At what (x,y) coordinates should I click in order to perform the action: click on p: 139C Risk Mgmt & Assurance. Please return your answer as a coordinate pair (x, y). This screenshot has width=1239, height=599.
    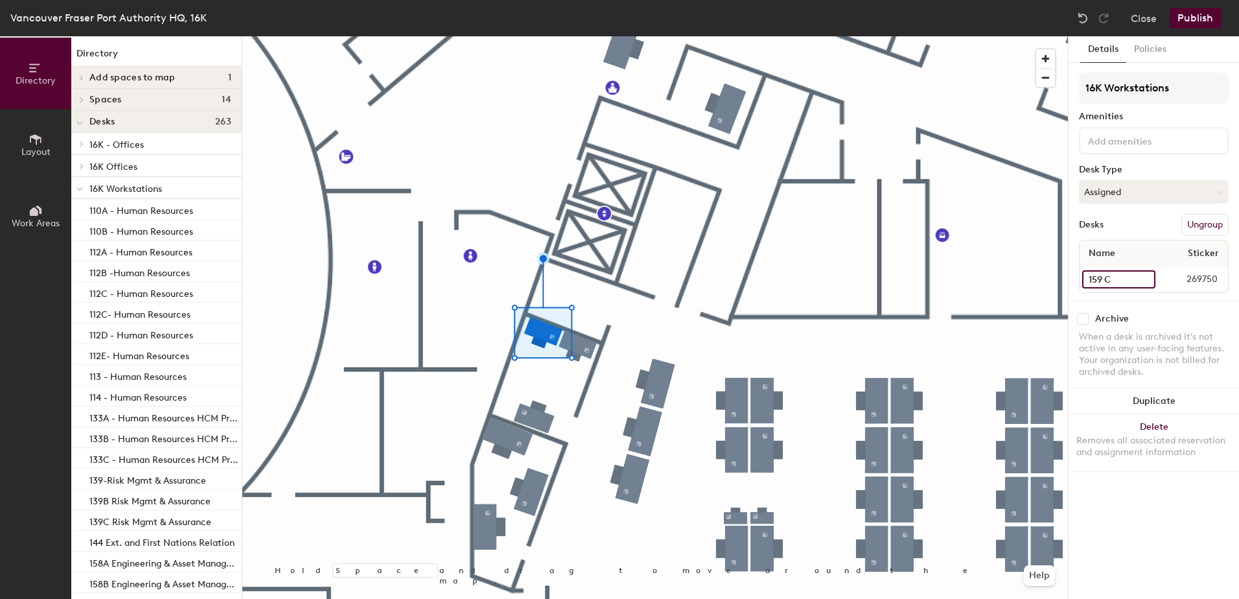
    Looking at the image, I should click on (150, 520).